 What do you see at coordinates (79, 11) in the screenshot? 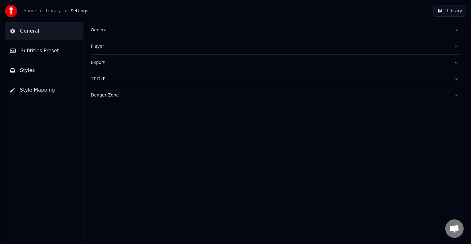
I see `span: Settings` at bounding box center [79, 11].